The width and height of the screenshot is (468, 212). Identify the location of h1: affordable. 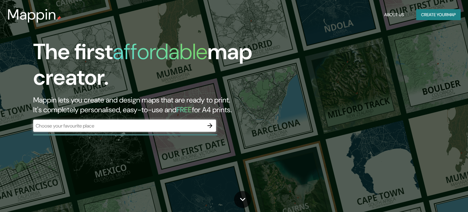
(160, 51).